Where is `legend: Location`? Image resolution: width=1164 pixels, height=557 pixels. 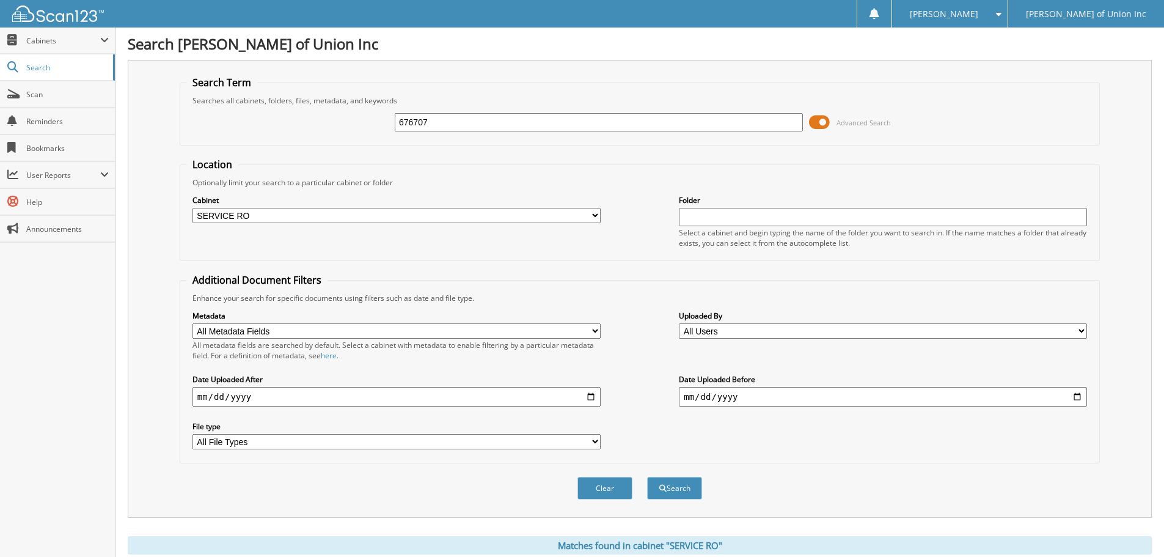
legend: Location is located at coordinates (212, 164).